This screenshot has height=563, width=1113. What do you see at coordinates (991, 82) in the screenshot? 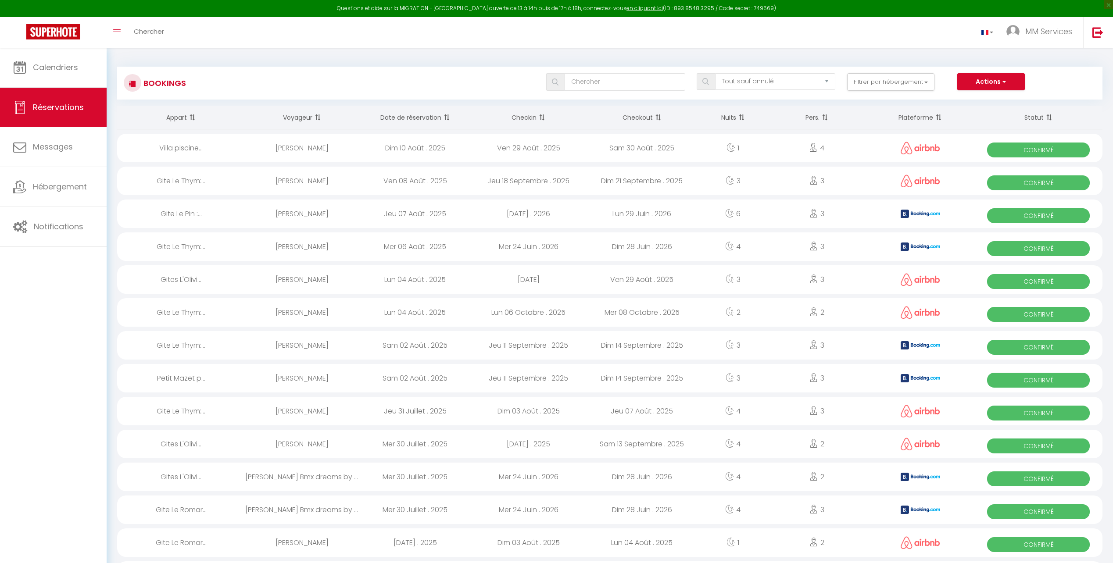
I see `button: Actions` at bounding box center [991, 82].